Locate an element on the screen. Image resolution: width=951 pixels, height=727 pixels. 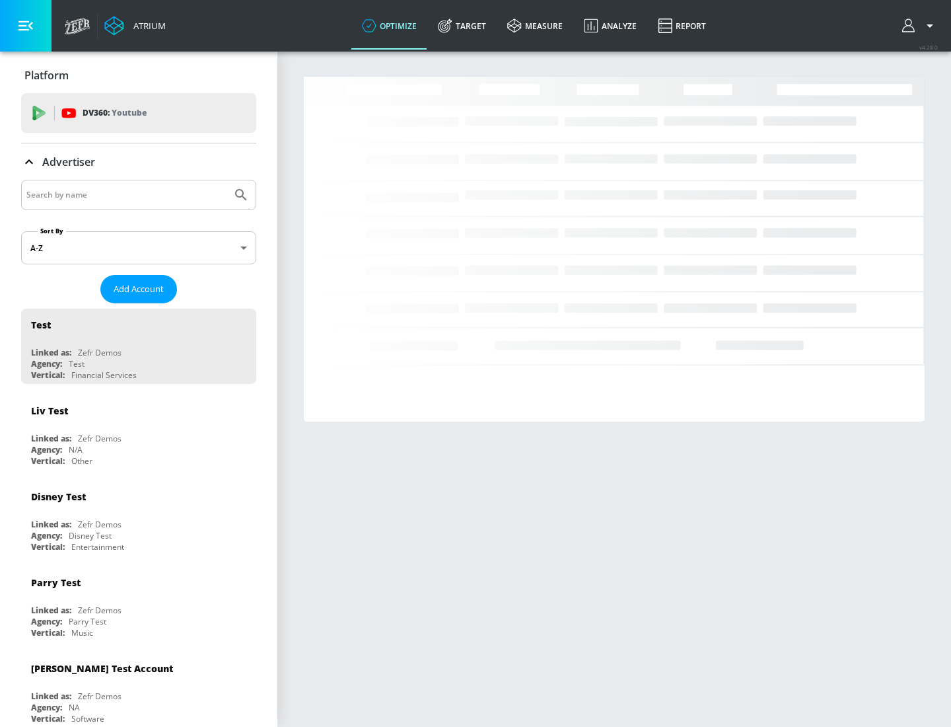
div: NA is located at coordinates (74, 707).